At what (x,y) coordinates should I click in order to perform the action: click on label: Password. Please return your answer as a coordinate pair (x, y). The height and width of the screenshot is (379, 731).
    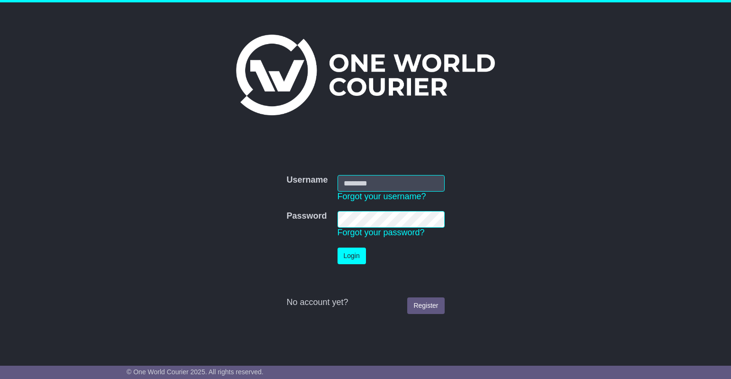
    Looking at the image, I should click on (306, 216).